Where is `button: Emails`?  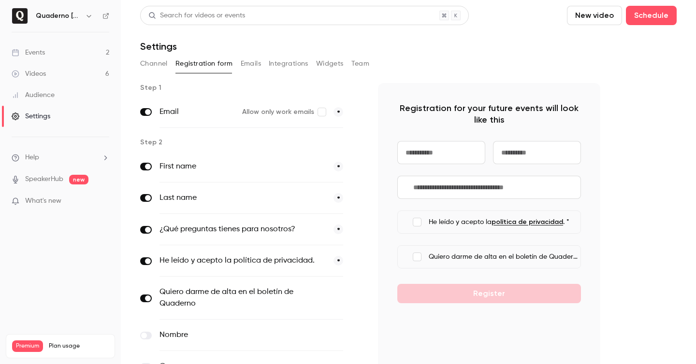
button: Emails is located at coordinates (251, 64).